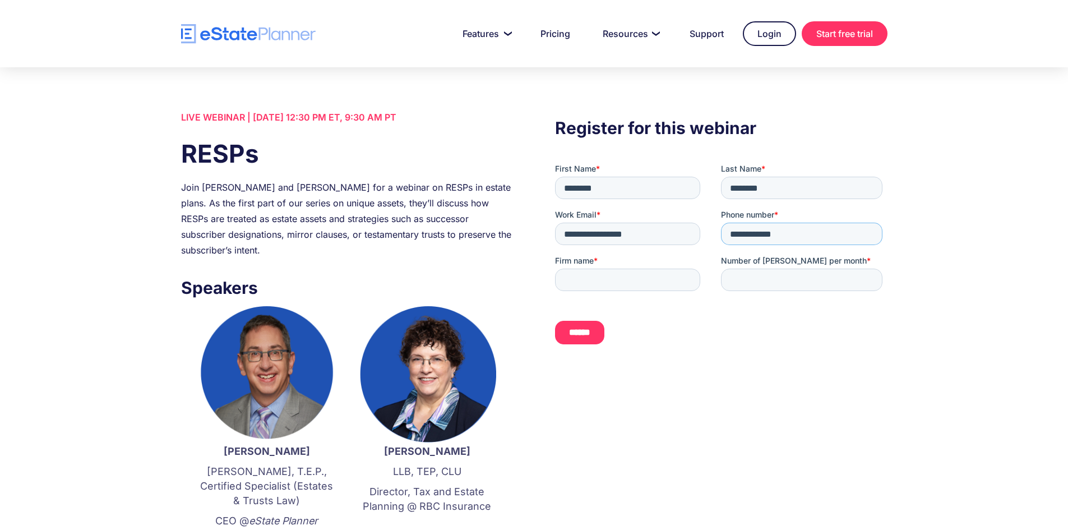 Image resolution: width=1068 pixels, height=530 pixels. Describe the element at coordinates (347, 154) in the screenshot. I see `h1: RESPs` at that location.